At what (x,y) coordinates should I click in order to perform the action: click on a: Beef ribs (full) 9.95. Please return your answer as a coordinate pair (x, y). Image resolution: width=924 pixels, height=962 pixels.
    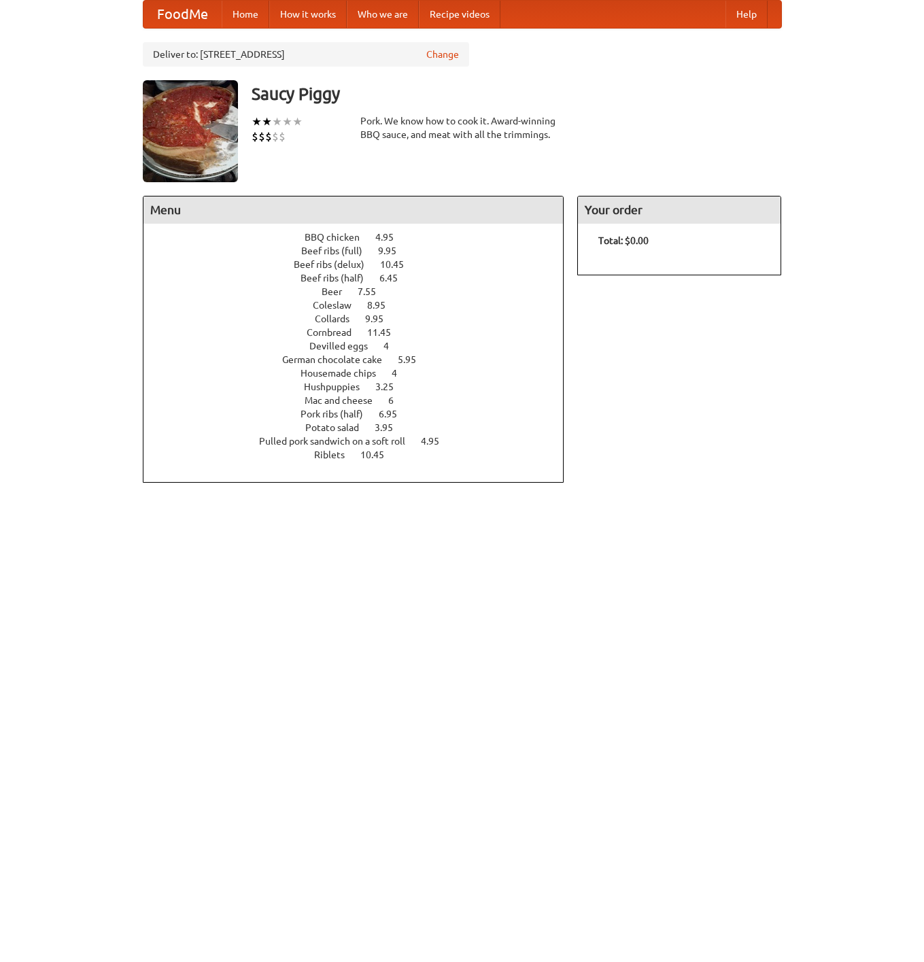
    Looking at the image, I should click on (361, 251).